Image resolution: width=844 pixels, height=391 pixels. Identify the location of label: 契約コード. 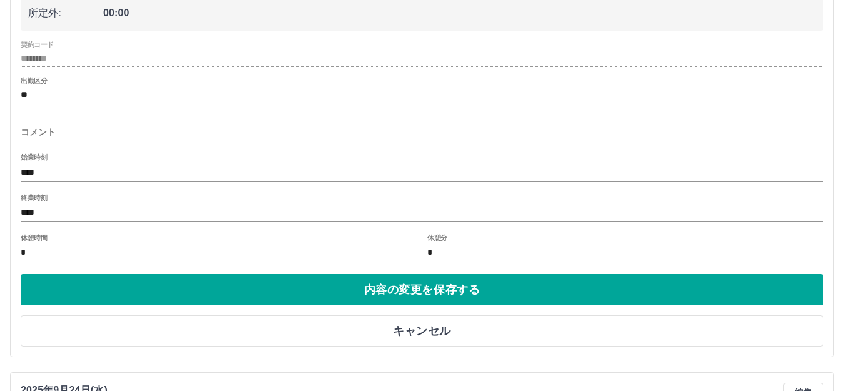
(37, 44).